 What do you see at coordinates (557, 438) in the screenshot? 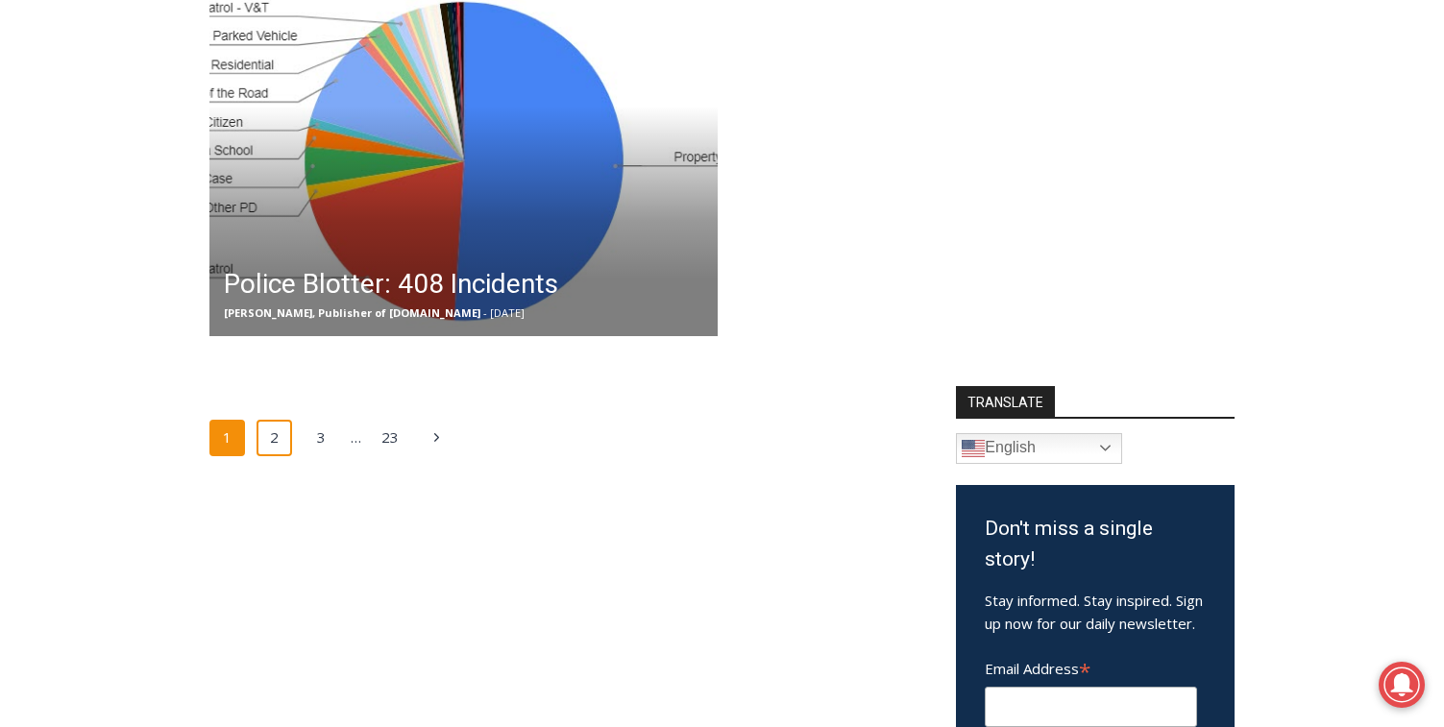
I see `nav: Page navigation` at bounding box center [557, 438].